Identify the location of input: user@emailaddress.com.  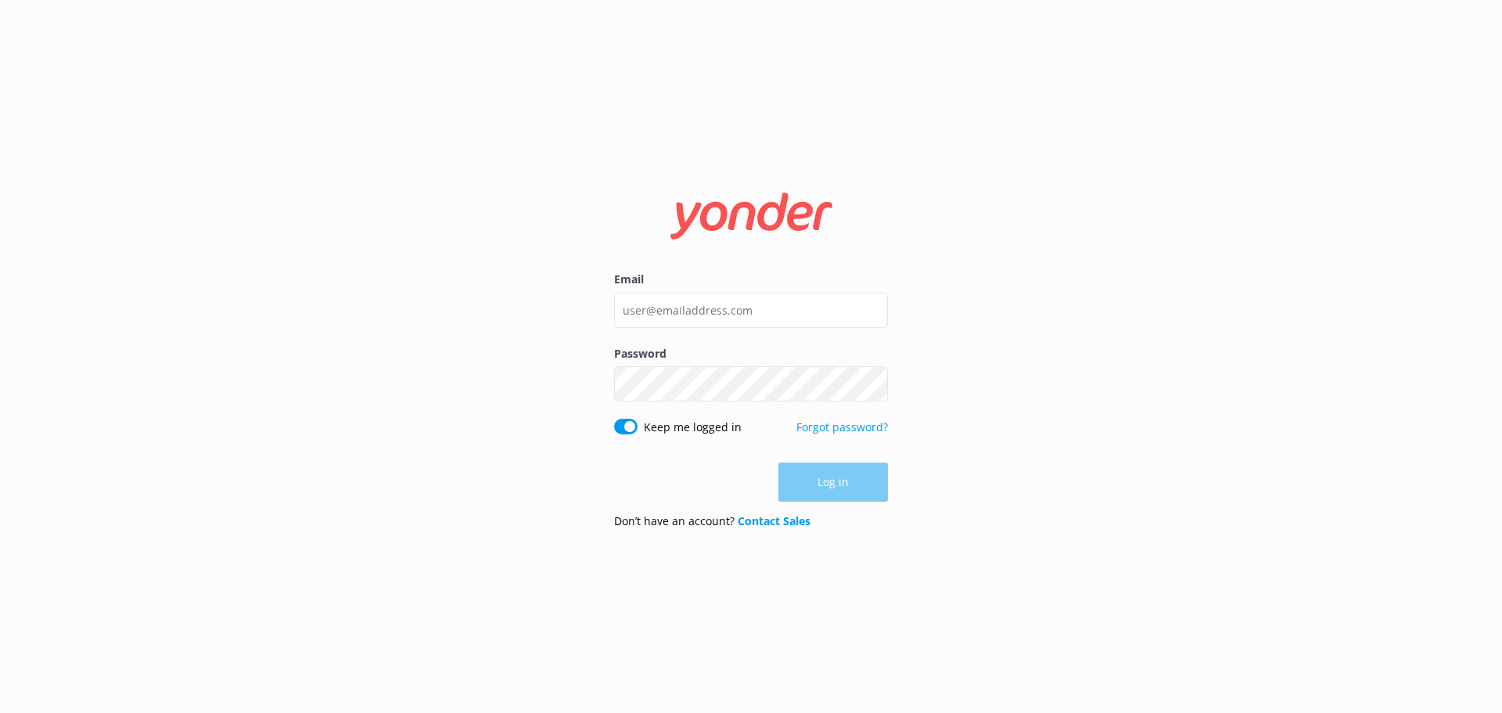
(751, 310).